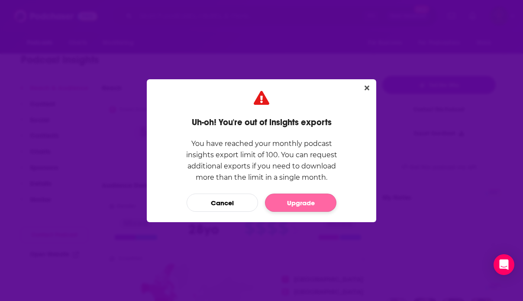 The width and height of the screenshot is (523, 301). Describe the element at coordinates (261, 122) in the screenshot. I see `h1: Uh-oh! You're out of insights exports` at that location.